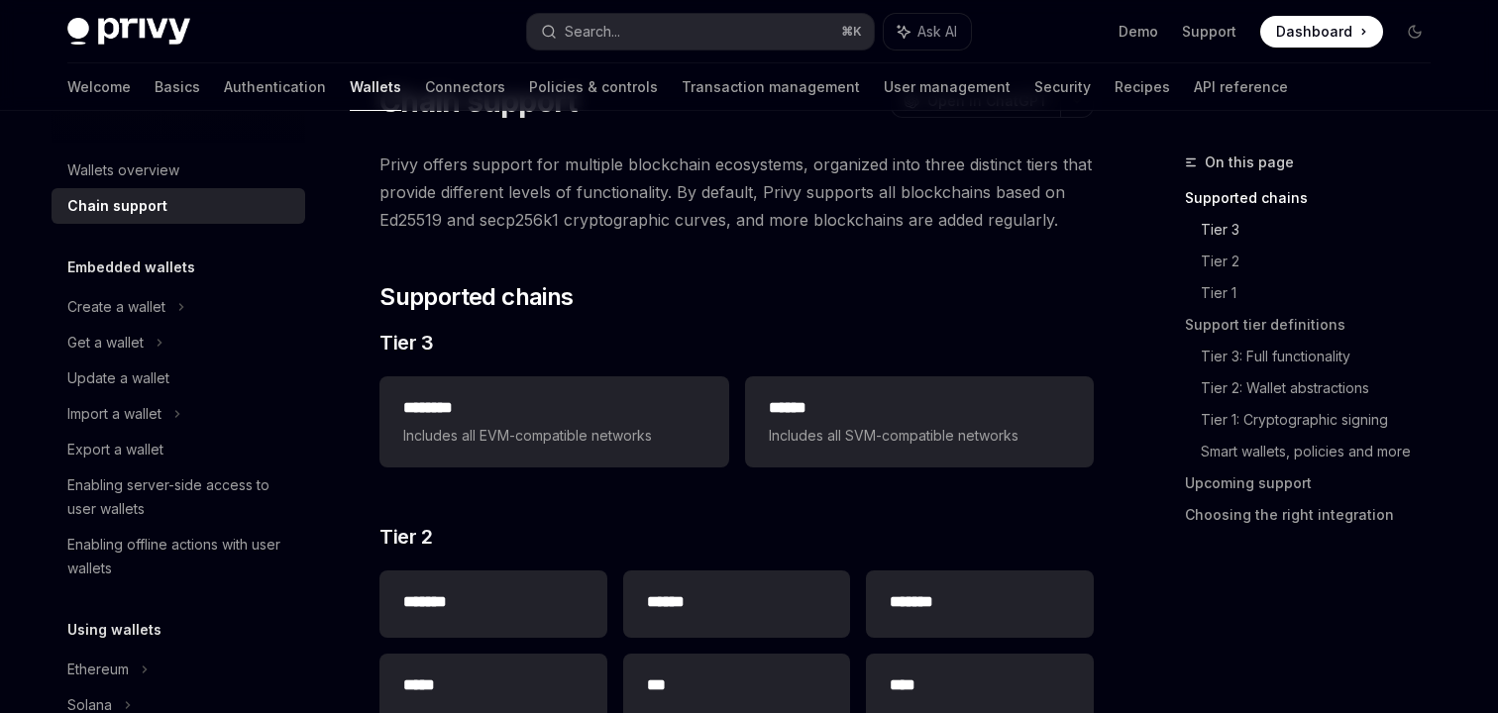 Image resolution: width=1498 pixels, height=713 pixels. Describe the element at coordinates (1316, 198) in the screenshot. I see `a: Supported chains` at that location.